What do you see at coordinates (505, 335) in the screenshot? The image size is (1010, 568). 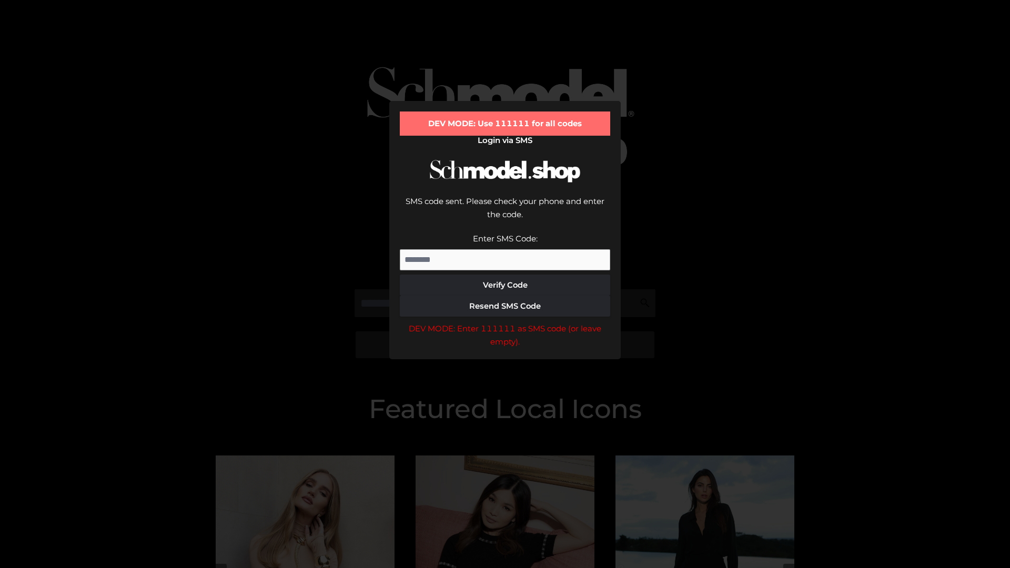 I see `div: DEV MODE: Enter 111111 as SMS code (or leave empty).` at bounding box center [505, 335].